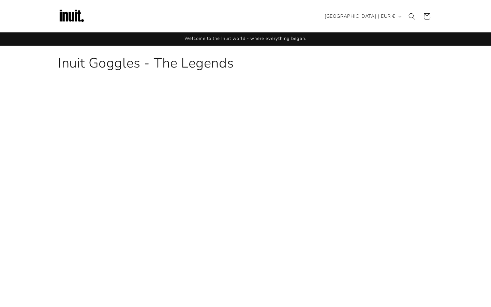 The width and height of the screenshot is (491, 307). I want to click on span: Welcome to the Inuit world - where everything began., so click(245, 39).